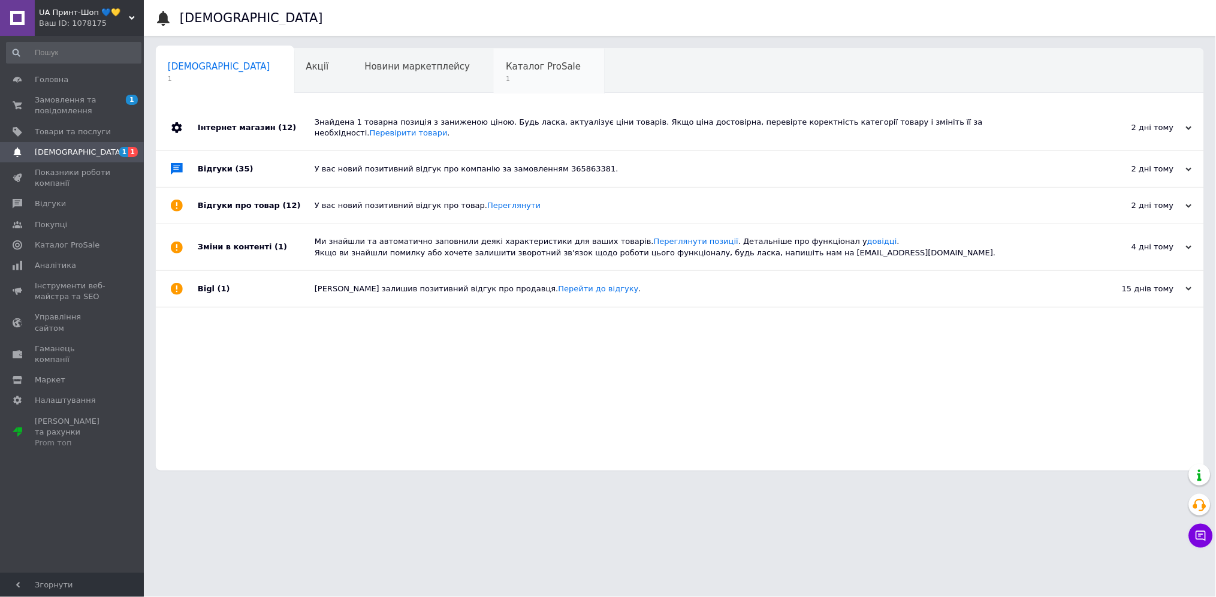  Describe the element at coordinates (244, 168) in the screenshot. I see `span: (35)` at that location.